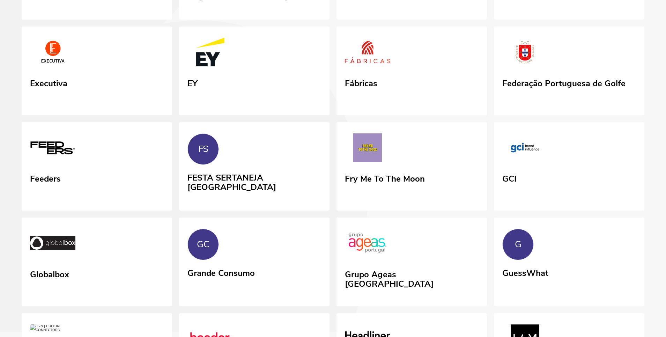 The height and width of the screenshot is (337, 666). Describe the element at coordinates (203, 149) in the screenshot. I see `div: FS` at that location.